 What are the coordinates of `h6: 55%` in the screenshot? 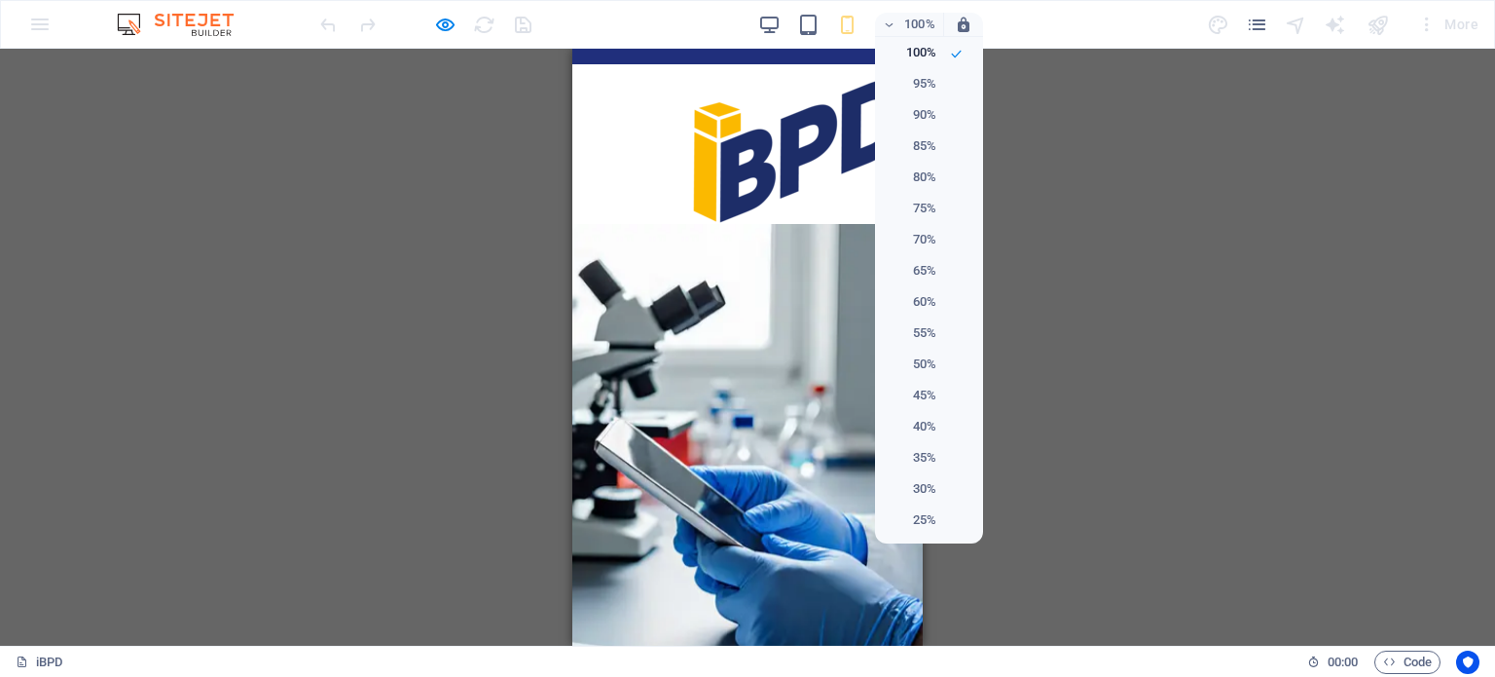 It's located at (911, 333).